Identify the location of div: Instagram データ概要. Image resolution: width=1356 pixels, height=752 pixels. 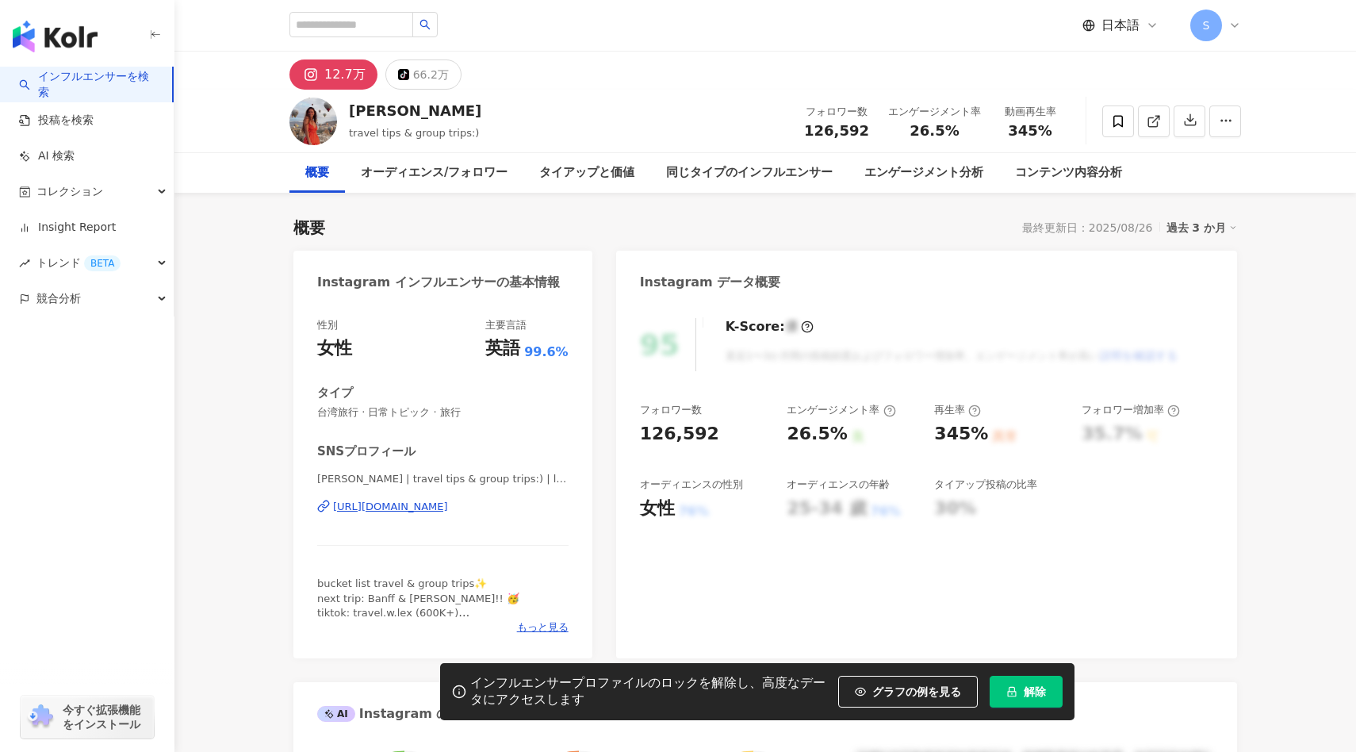
(711, 282).